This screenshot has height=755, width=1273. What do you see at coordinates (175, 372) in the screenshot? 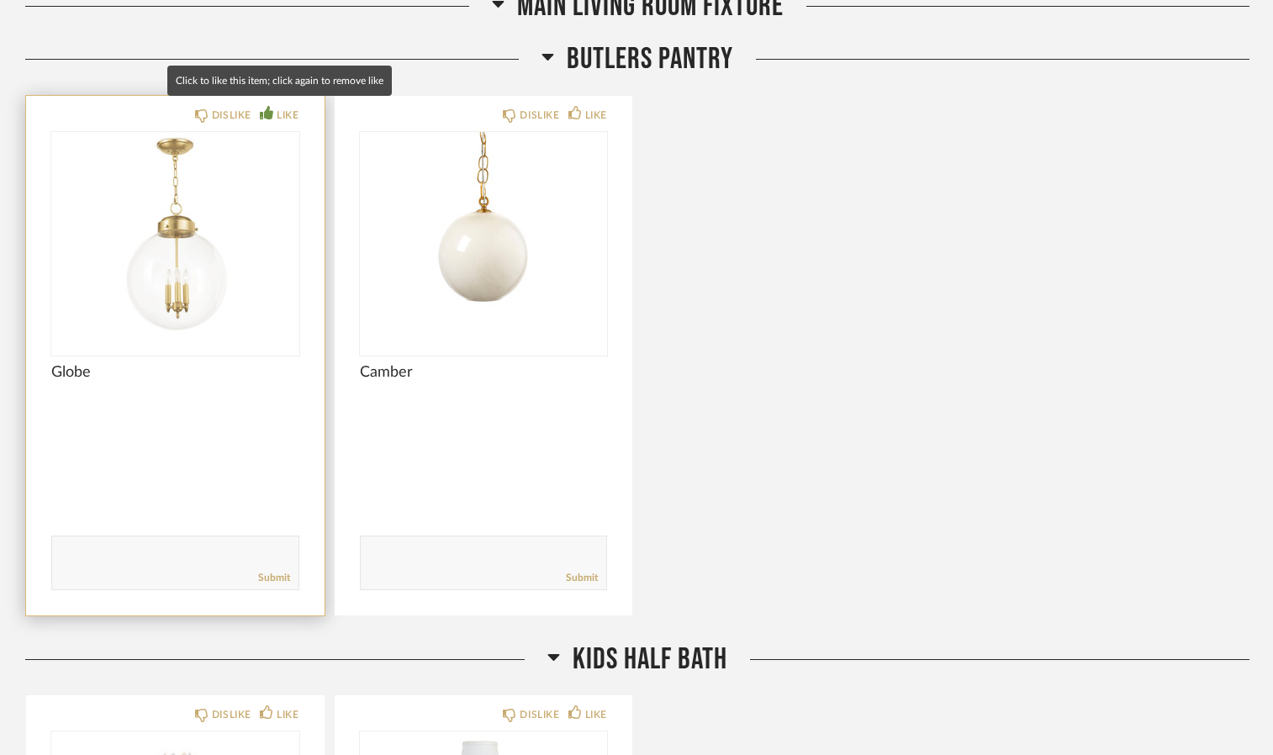
I see `span: Globe` at bounding box center [175, 372].